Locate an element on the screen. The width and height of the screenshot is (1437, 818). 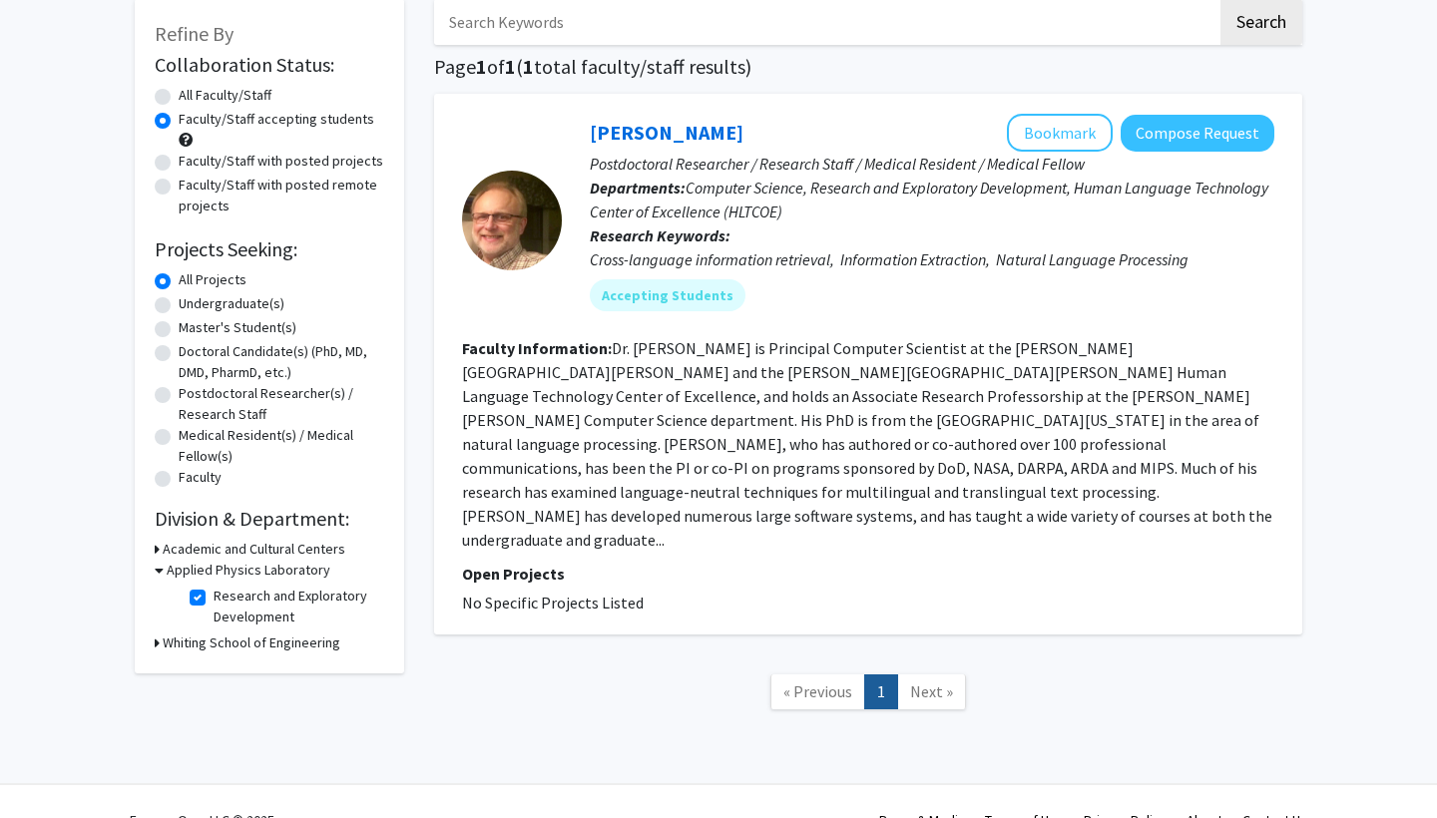
h3: Whiting School of Engineering is located at coordinates (251, 642).